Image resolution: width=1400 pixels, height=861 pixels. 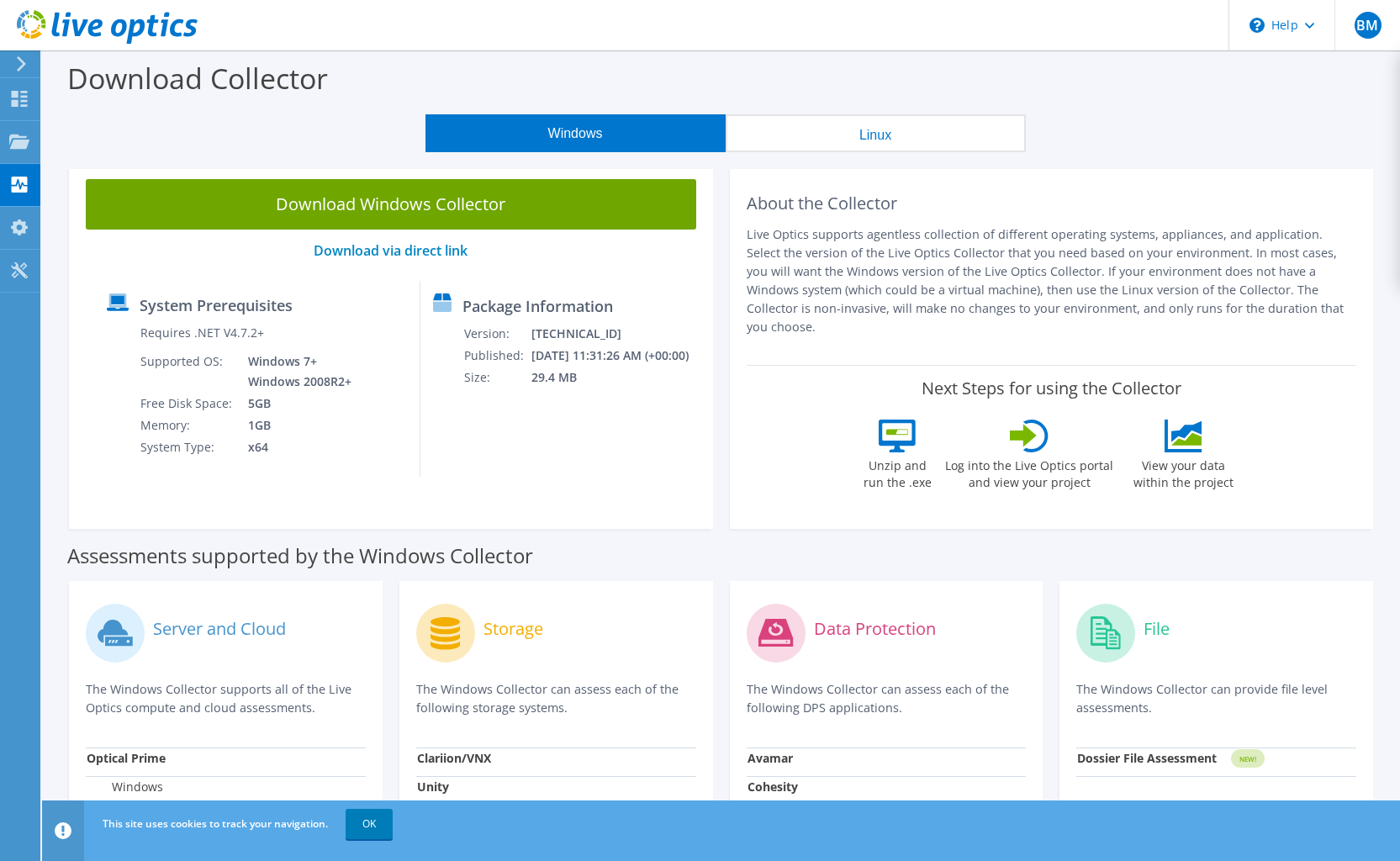 What do you see at coordinates (538, 306) in the screenshot?
I see `label: Package Information` at bounding box center [538, 306].